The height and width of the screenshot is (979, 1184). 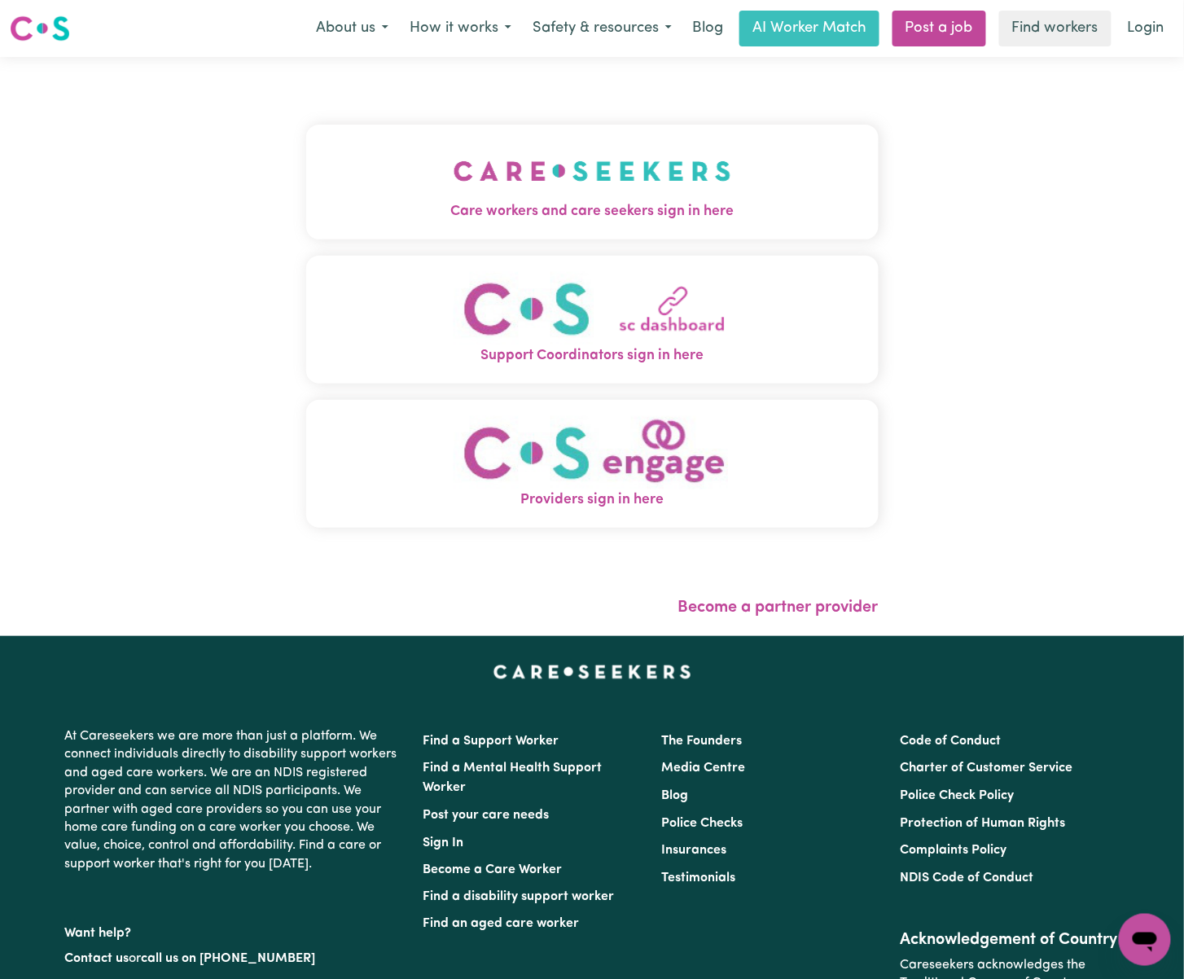 I want to click on button: Providers sign in here, so click(x=592, y=463).